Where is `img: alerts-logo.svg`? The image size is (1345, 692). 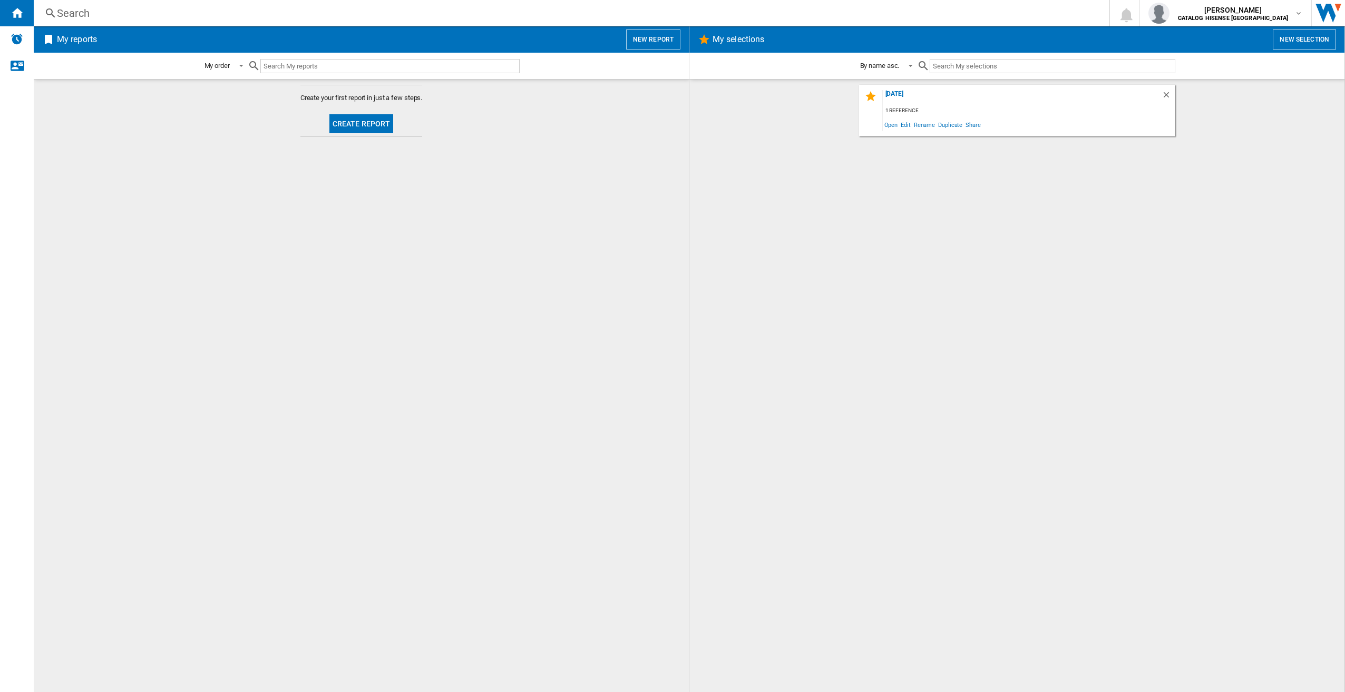 img: alerts-logo.svg is located at coordinates (17, 39).